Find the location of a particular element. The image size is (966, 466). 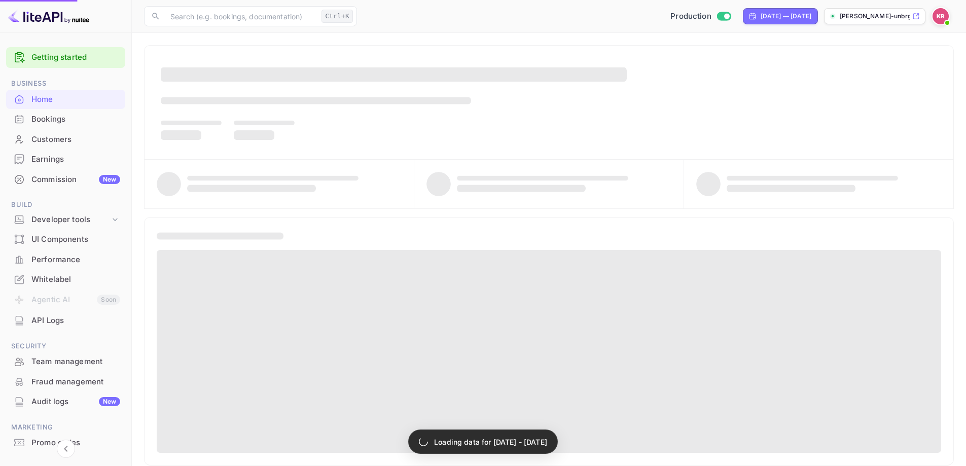

a: Fraud management is located at coordinates (65, 381).